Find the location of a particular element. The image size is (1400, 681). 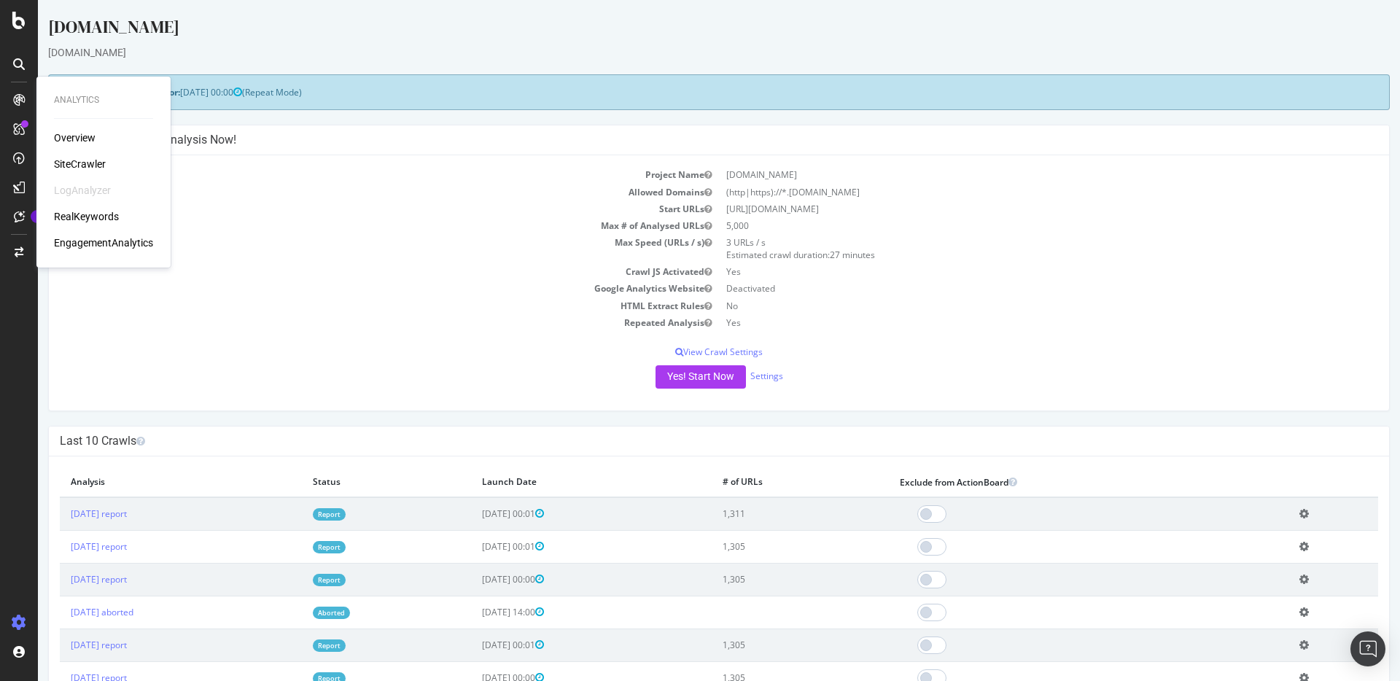

td: Google Analytics Website is located at coordinates (351, 288).